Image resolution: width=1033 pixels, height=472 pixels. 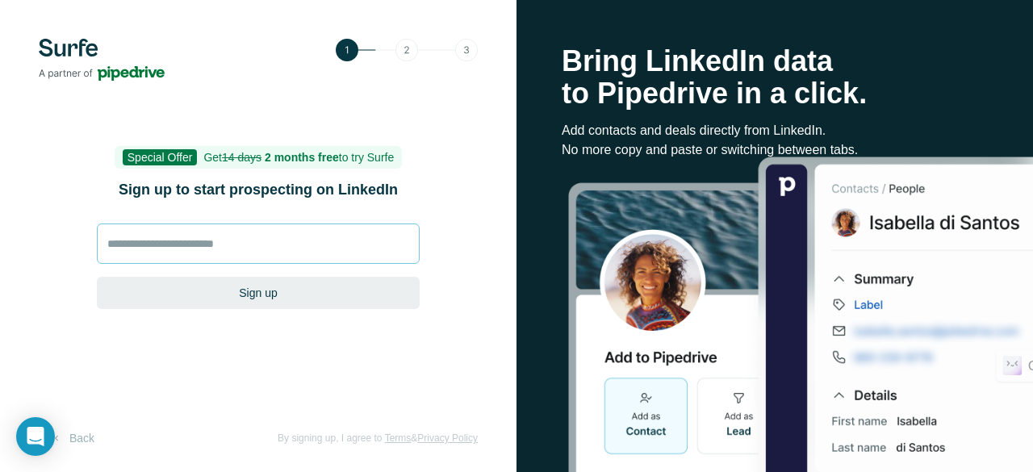 I want to click on img: Surfe's logo, so click(x=102, y=60).